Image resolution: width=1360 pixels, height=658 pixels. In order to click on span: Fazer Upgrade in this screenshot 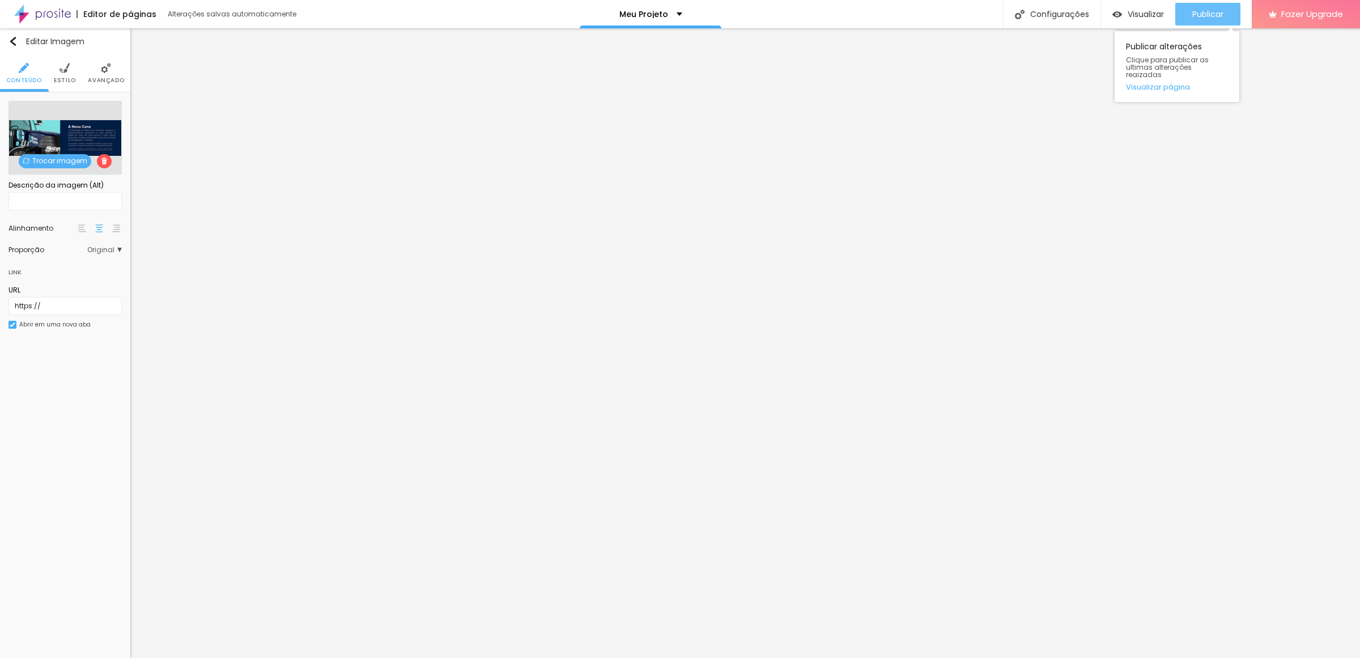, I will do `click(1312, 14)`.